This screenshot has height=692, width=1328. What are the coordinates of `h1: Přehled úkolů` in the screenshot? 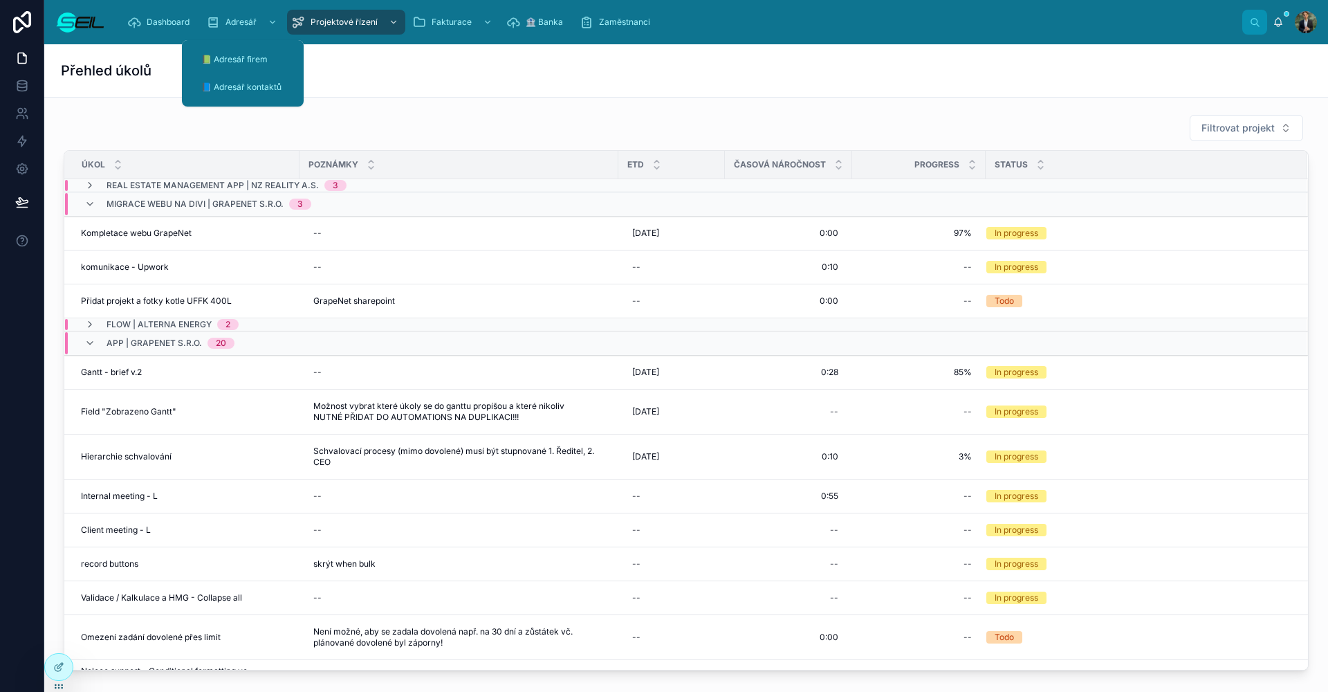 It's located at (106, 71).